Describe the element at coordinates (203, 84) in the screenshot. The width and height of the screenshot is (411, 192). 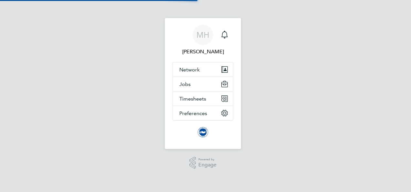
I see `button: Jobs` at that location.